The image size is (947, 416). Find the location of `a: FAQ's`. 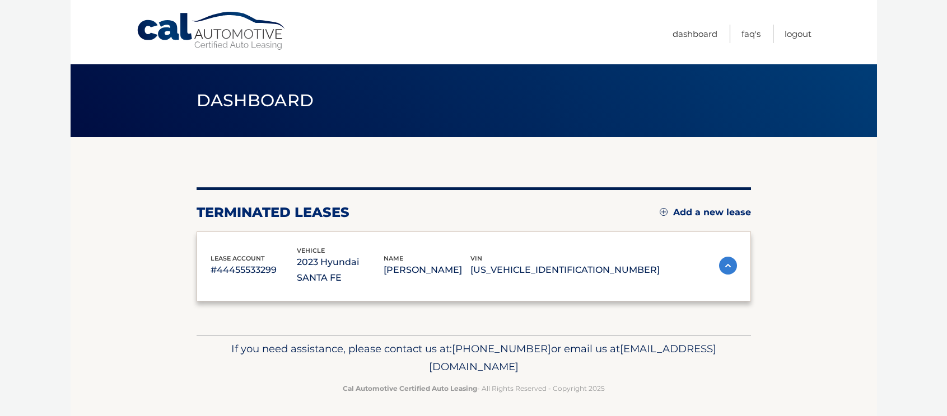

a: FAQ's is located at coordinates (751, 34).